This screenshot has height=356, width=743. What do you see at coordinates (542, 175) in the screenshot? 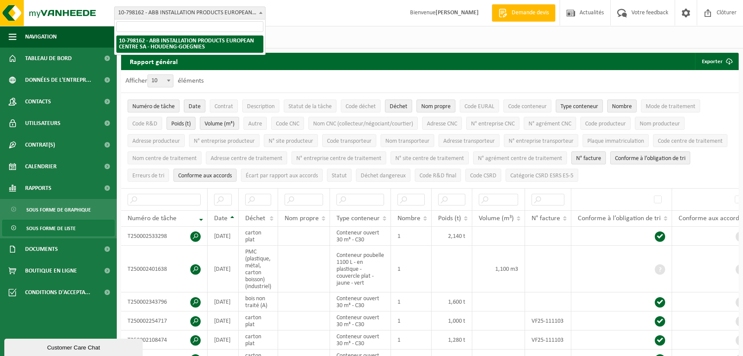
I see `button: Catégorie CSRD ESRS E5-5Catégorie CSRD ESRS E5-5: Activate to sort` at bounding box center [542, 175].